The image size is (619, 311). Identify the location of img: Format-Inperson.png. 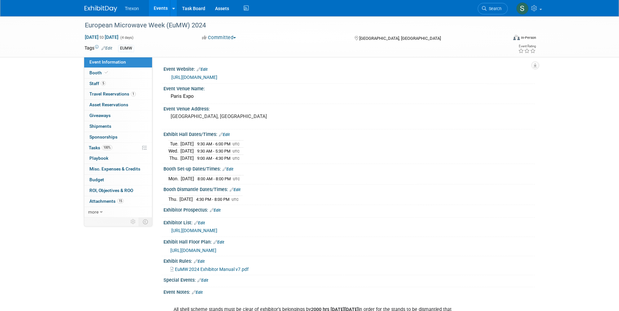
(517, 38).